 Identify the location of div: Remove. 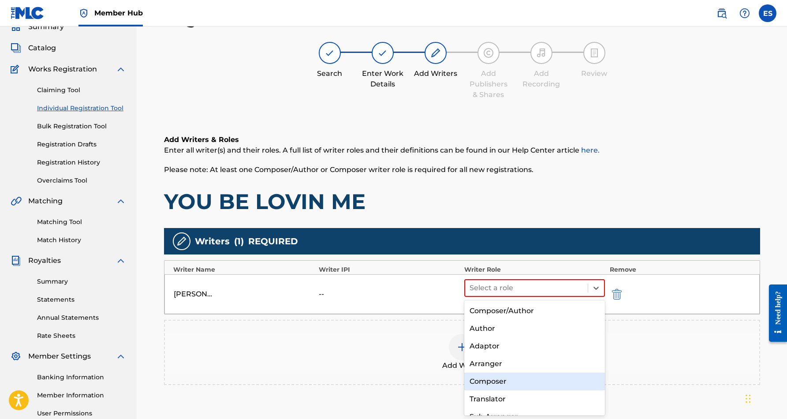
(681, 269).